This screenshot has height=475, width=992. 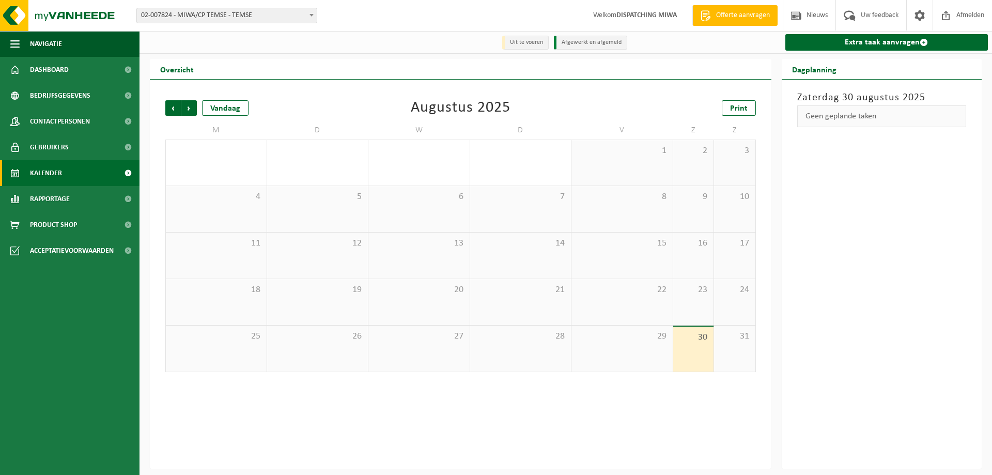 What do you see at coordinates (419, 243) in the screenshot?
I see `span: 13` at bounding box center [419, 243].